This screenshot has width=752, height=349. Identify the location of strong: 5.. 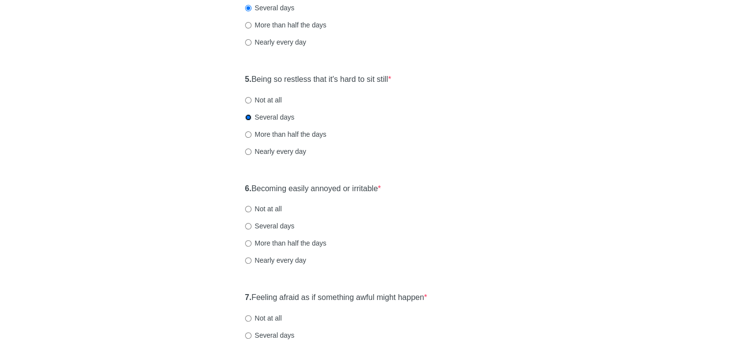
(248, 79).